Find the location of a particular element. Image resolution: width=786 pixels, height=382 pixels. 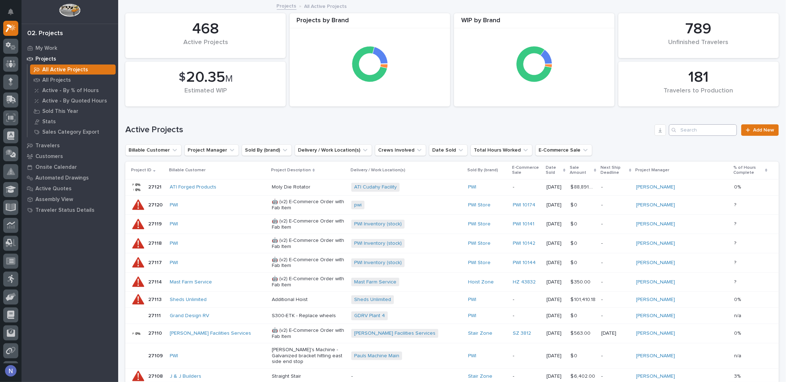

tr: 2711927119 PWI 🤖 (v2) E-Commerce Order with Fab ItemPWI Inventory (stock) PWI Store PWI 10141 [DA... is located at coordinates (452, 224).